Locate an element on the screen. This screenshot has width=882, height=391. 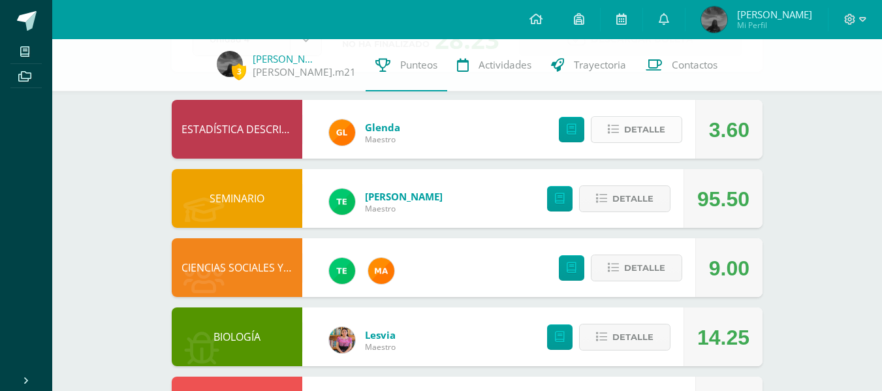
a: Contactos is located at coordinates (681, 65).